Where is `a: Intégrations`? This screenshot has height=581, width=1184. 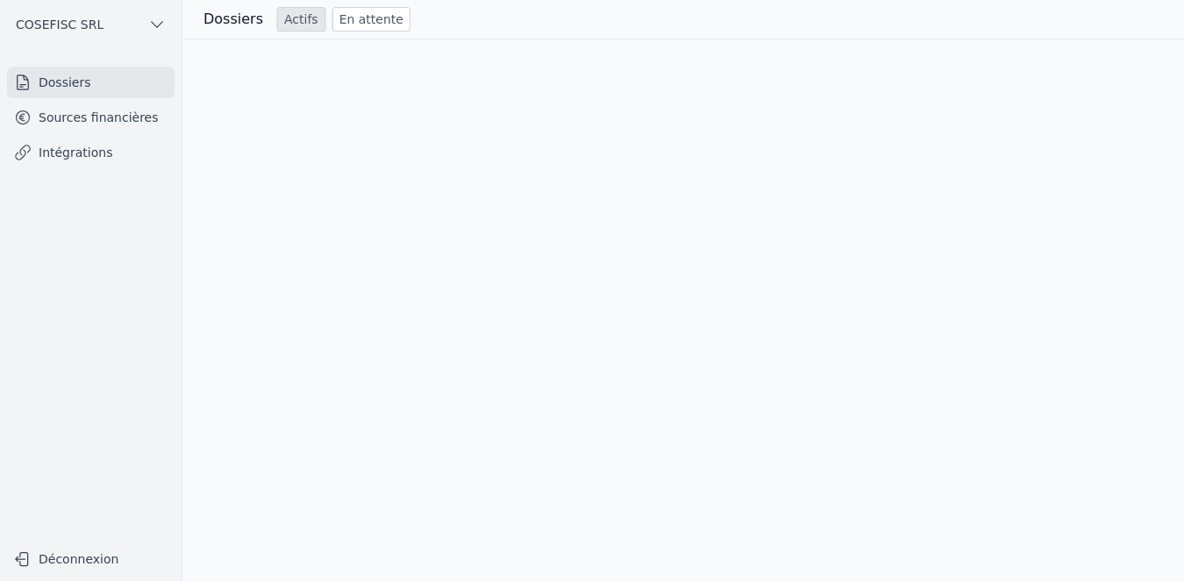
a: Intégrations is located at coordinates (90, 153).